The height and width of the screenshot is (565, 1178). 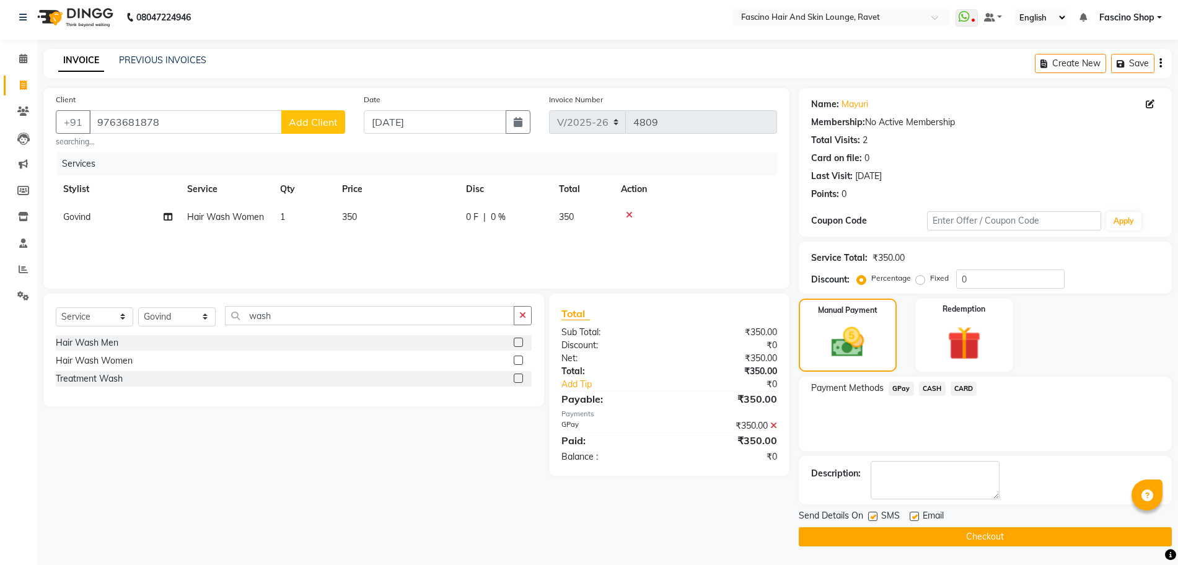 I want to click on div: GPay, so click(x=610, y=426).